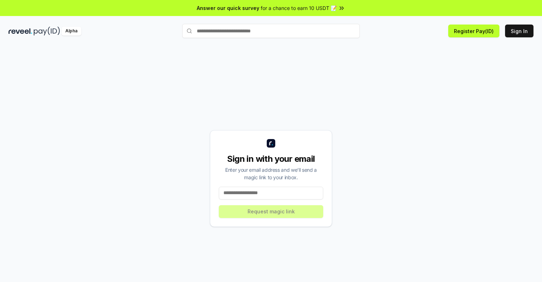 This screenshot has width=542, height=282. What do you see at coordinates (47, 31) in the screenshot?
I see `img: pay_id` at bounding box center [47, 31].